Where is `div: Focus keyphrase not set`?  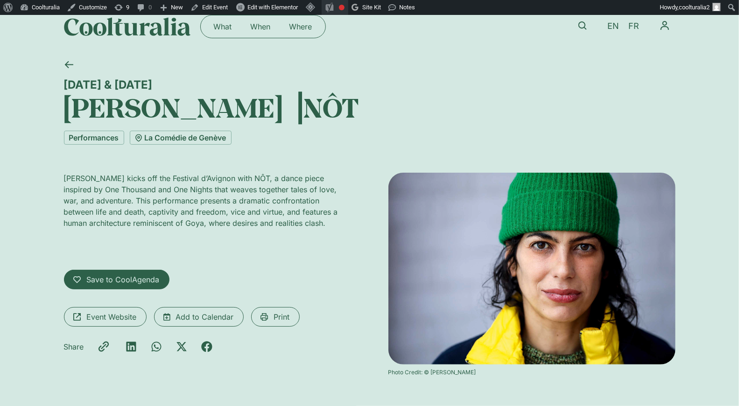 div: Focus keyphrase not set is located at coordinates (342, 7).